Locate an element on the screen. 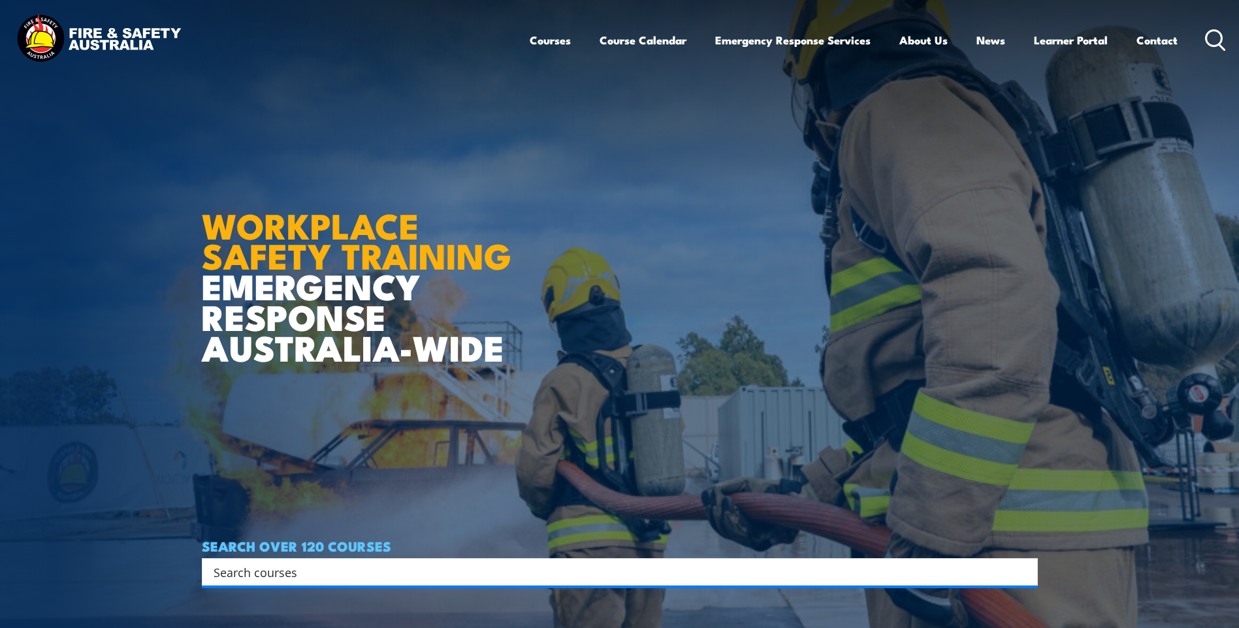 Image resolution: width=1239 pixels, height=628 pixels. a: Course Calendar is located at coordinates (642, 40).